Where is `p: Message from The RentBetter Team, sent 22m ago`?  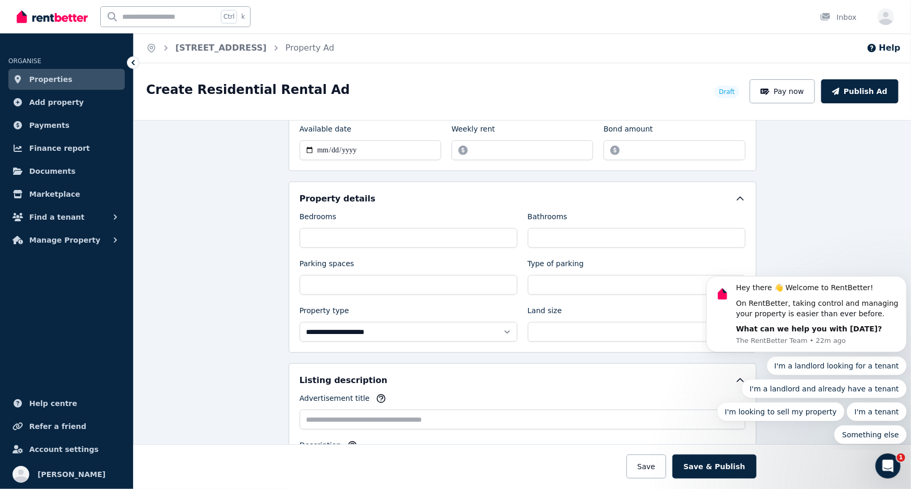
p: Message from The RentBetter Team, sent 22m ago is located at coordinates (115, 74).